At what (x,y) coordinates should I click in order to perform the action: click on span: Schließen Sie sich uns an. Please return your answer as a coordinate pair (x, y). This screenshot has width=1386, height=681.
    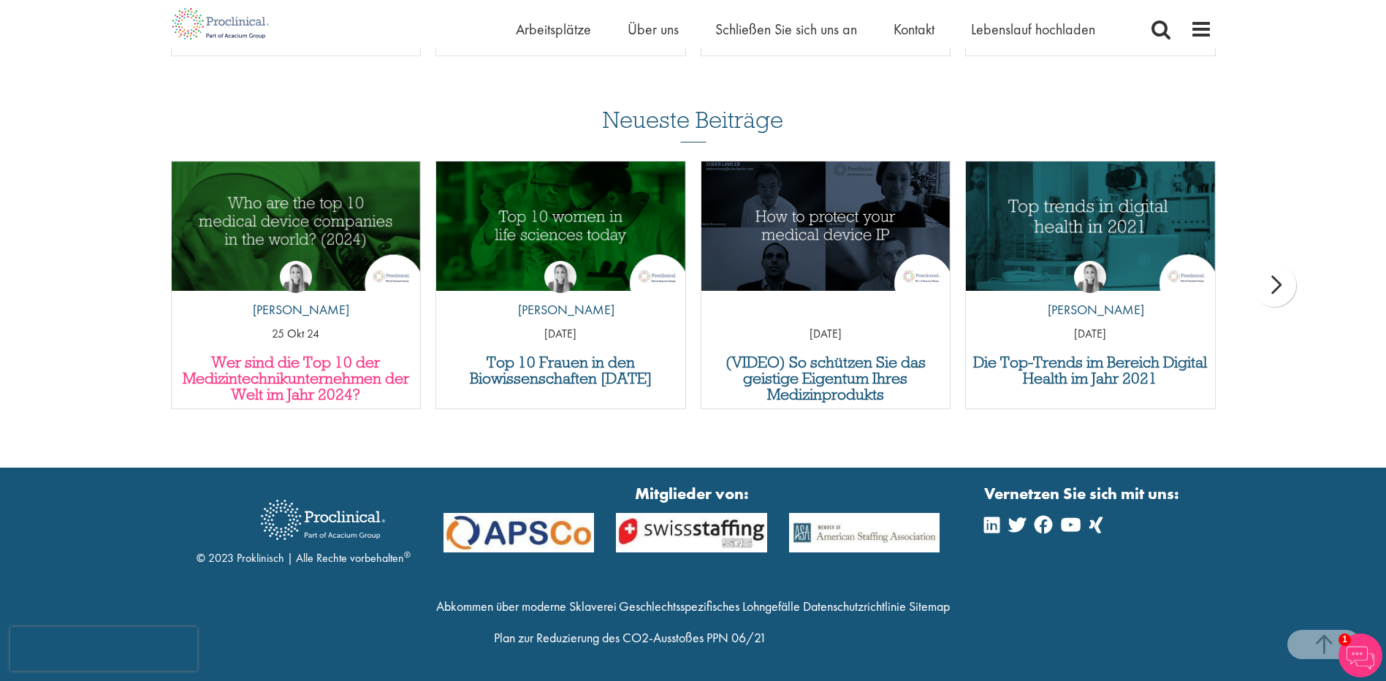
    Looking at the image, I should click on (786, 29).